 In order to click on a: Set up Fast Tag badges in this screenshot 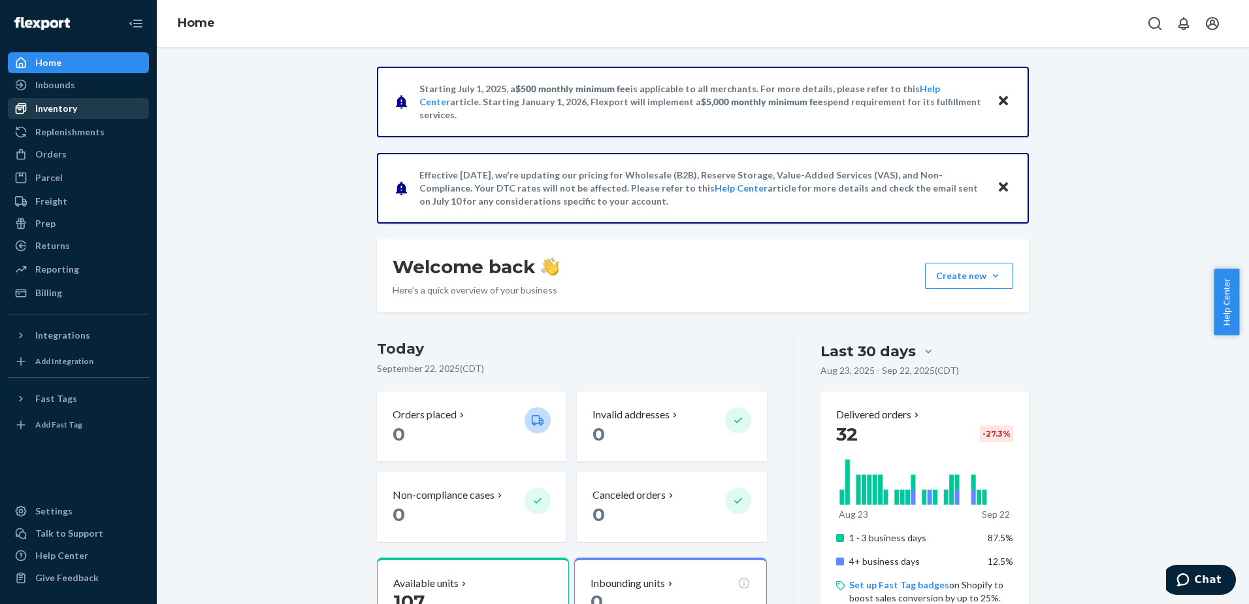, I will do `click(899, 584)`.